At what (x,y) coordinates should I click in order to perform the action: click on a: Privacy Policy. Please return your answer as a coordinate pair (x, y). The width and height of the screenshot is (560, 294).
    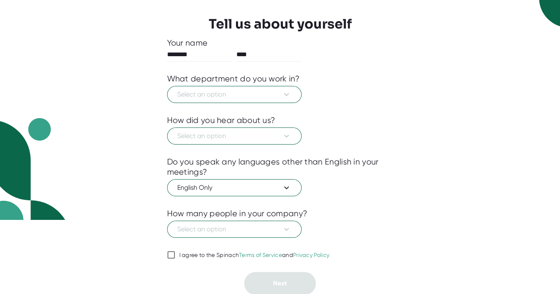
    Looking at the image, I should click on (311, 255).